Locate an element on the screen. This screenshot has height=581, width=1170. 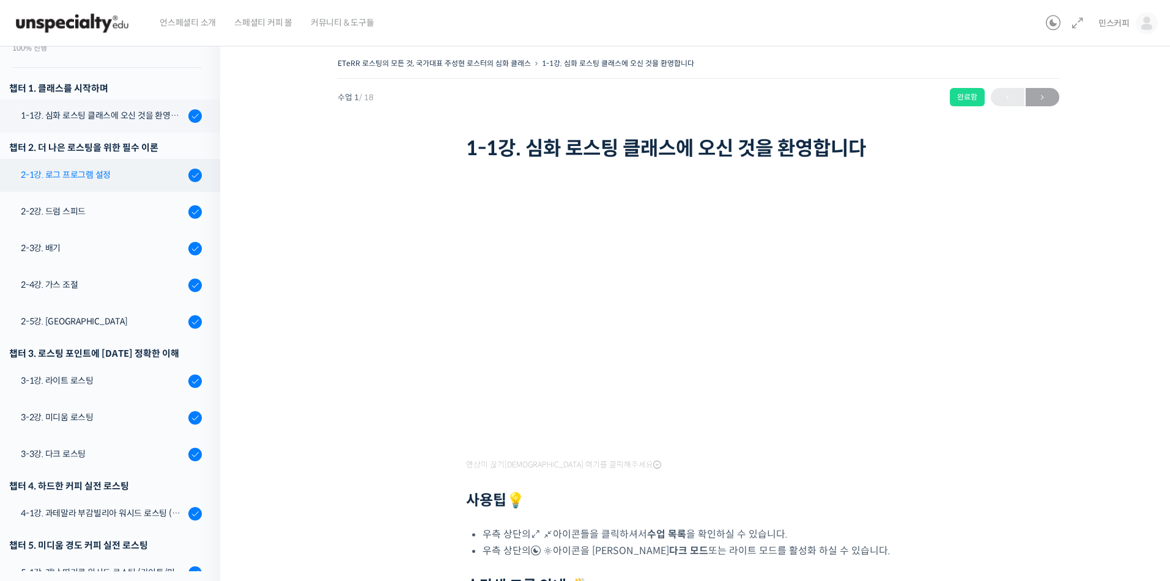
div: 3-3강. 다크 로스팅 is located at coordinates (103, 454).